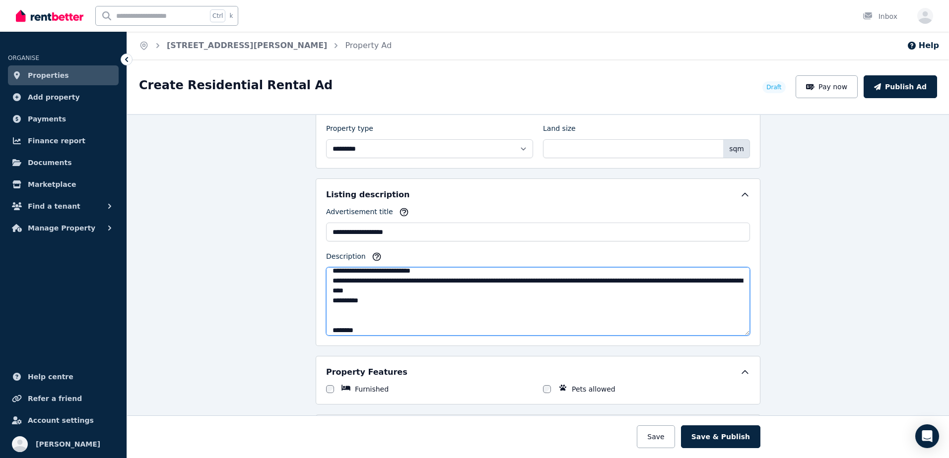 The height and width of the screenshot is (458, 949). Describe the element at coordinates (50, 163) in the screenshot. I see `span: Documents` at that location.